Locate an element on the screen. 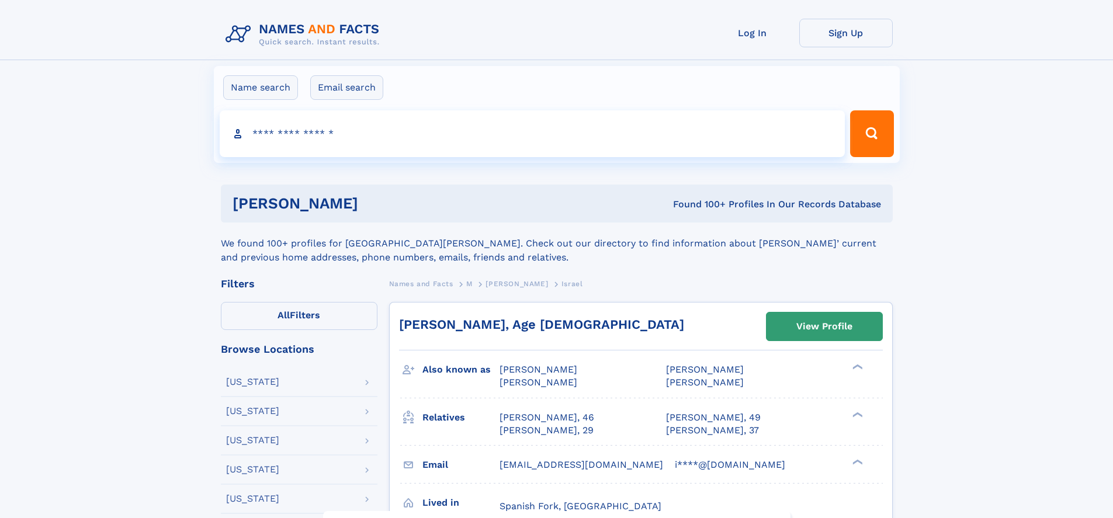 The height and width of the screenshot is (518, 1113). input: search input is located at coordinates (532, 134).